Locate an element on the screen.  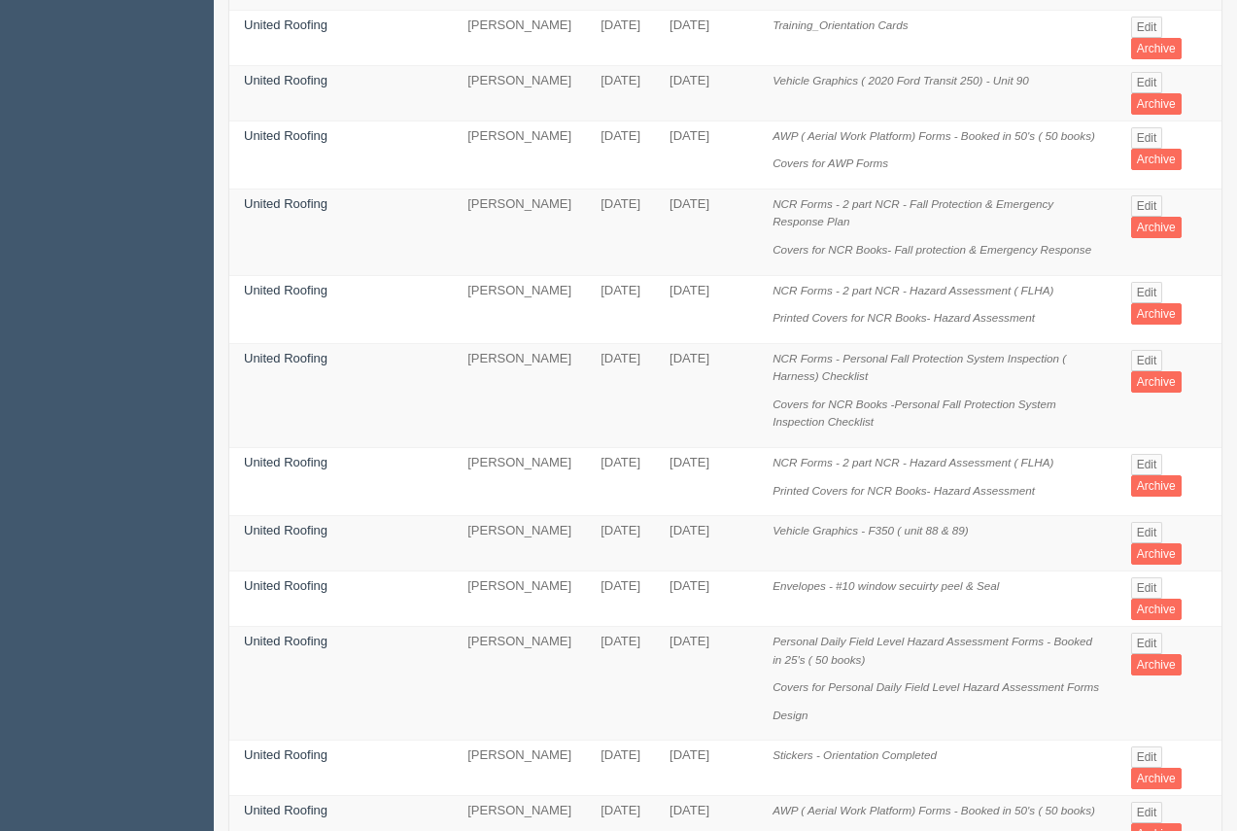
i: Covers for NCR Books -Personal Fall Protection System Inspection Checklist is located at coordinates (914, 413).